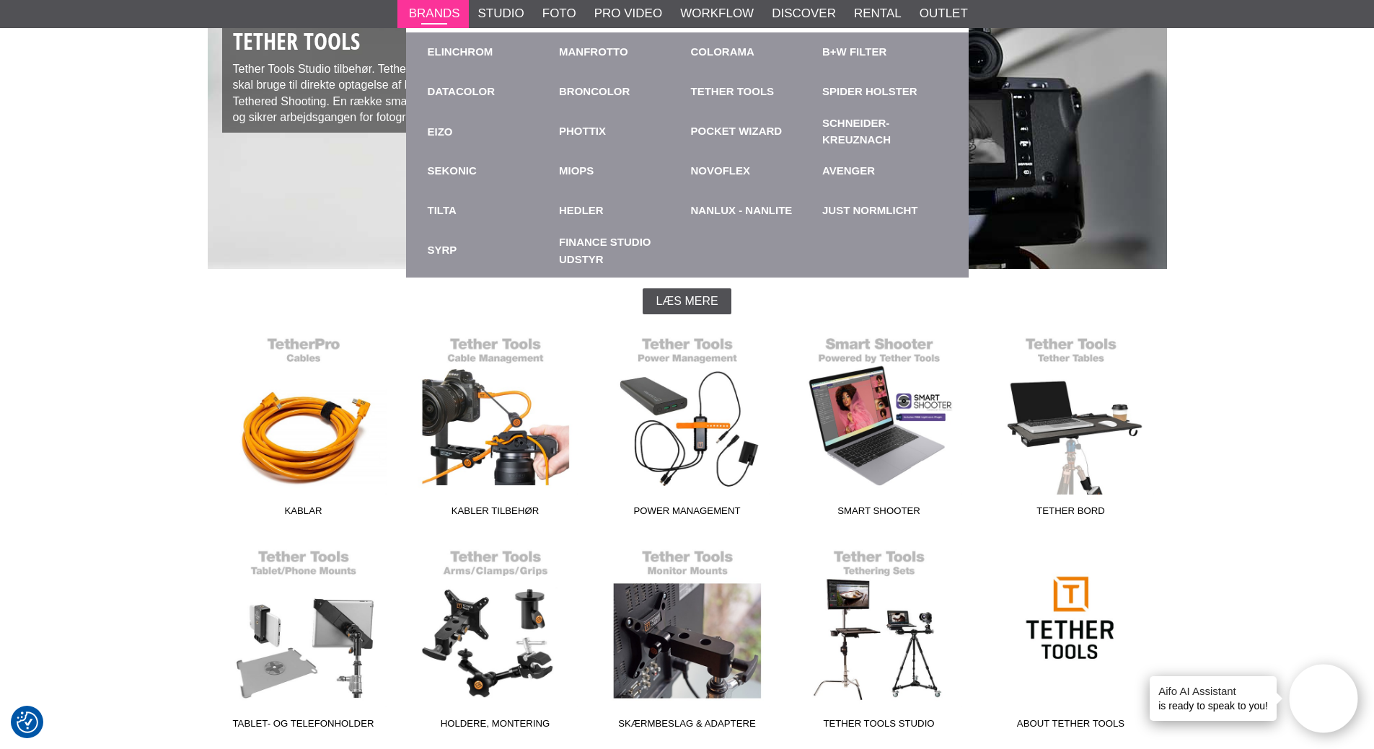 The height and width of the screenshot is (749, 1374). I want to click on a: Schneider-Kreuznach, so click(884, 131).